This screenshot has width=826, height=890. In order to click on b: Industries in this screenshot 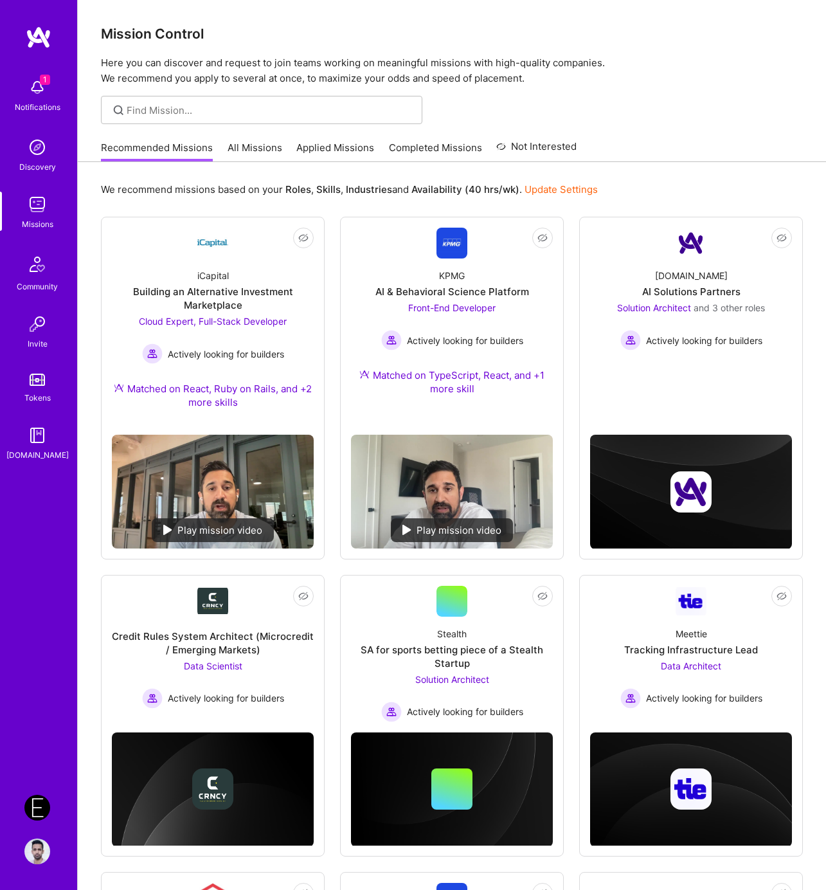, I will do `click(369, 189)`.